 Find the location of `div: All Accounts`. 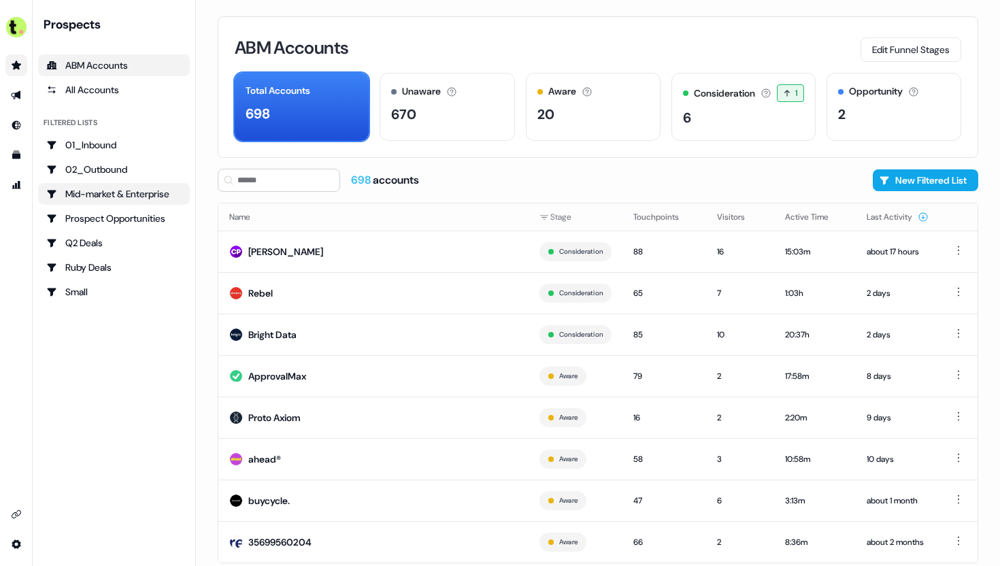

div: All Accounts is located at coordinates (114, 90).